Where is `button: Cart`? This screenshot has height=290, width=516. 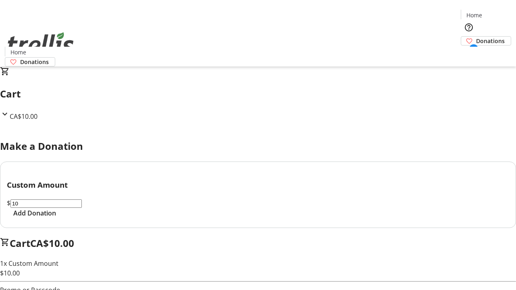 button: Cart is located at coordinates (469, 54).